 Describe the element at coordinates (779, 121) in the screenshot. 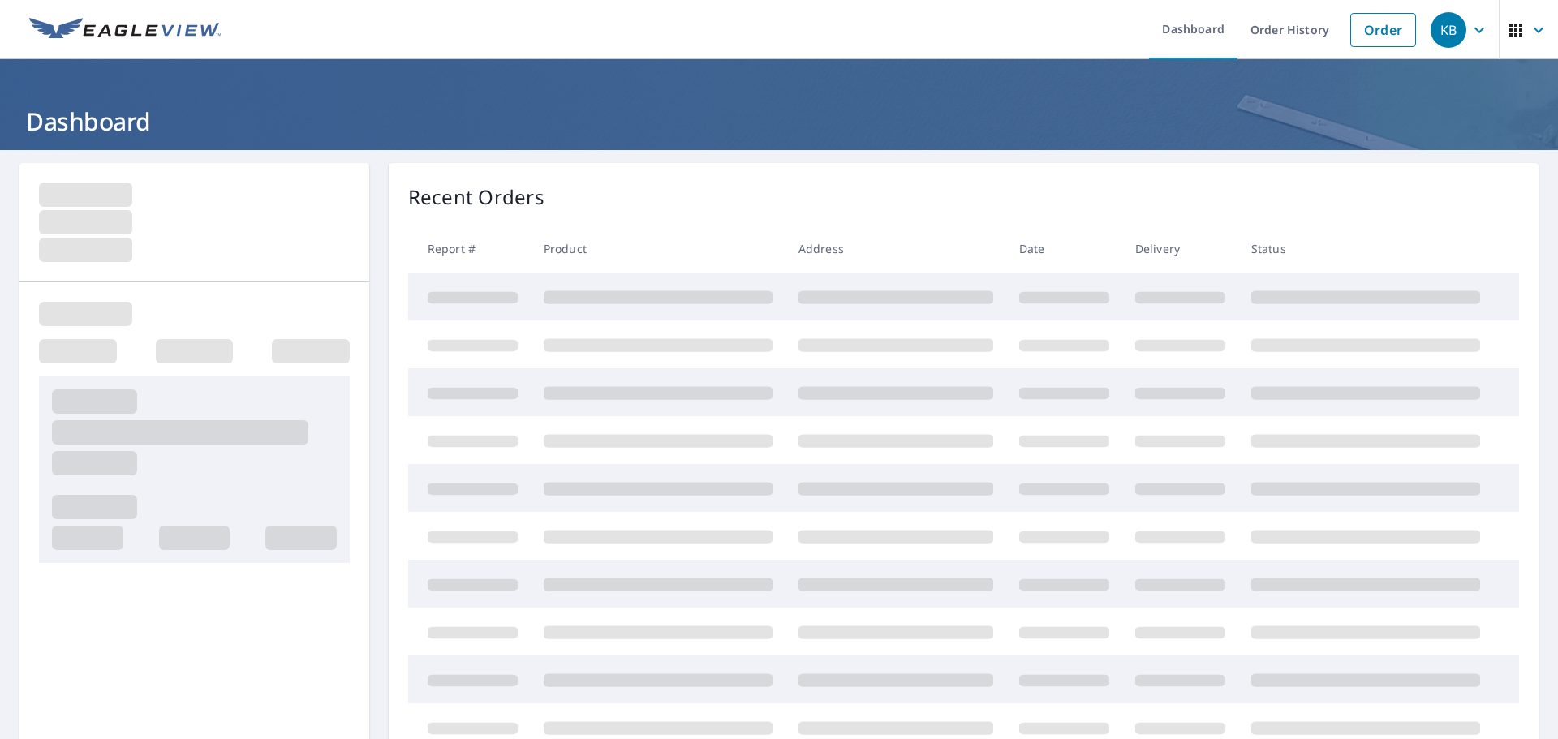

I see `h1: Dashboard` at that location.